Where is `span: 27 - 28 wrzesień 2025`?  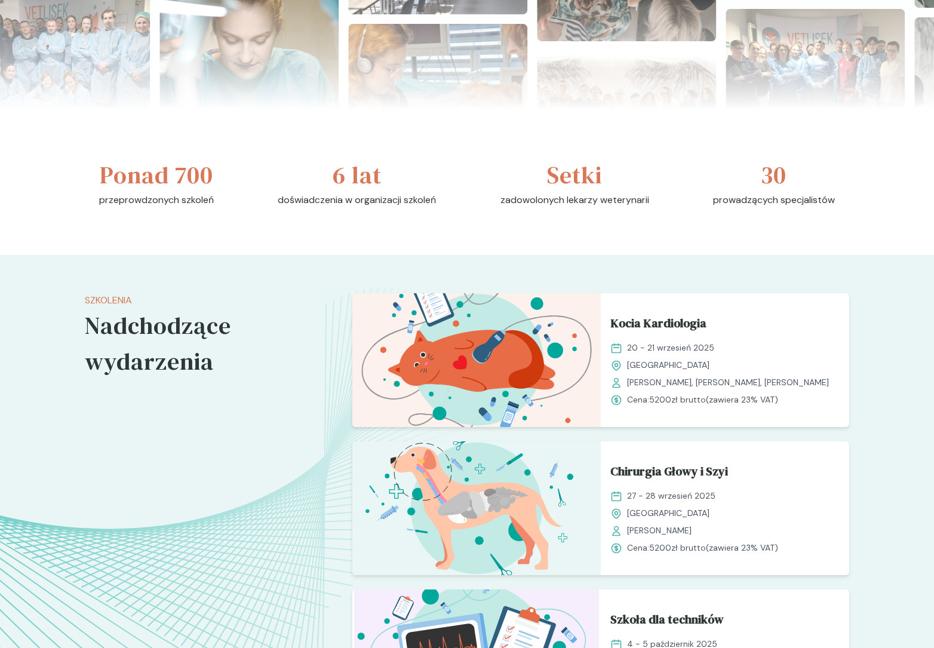 span: 27 - 28 wrzesień 2025 is located at coordinates (671, 496).